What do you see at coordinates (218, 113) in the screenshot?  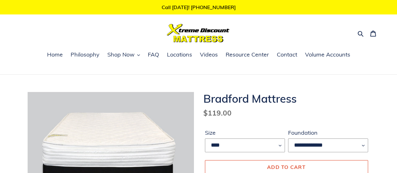 I see `span: $119.00` at bounding box center [218, 113].